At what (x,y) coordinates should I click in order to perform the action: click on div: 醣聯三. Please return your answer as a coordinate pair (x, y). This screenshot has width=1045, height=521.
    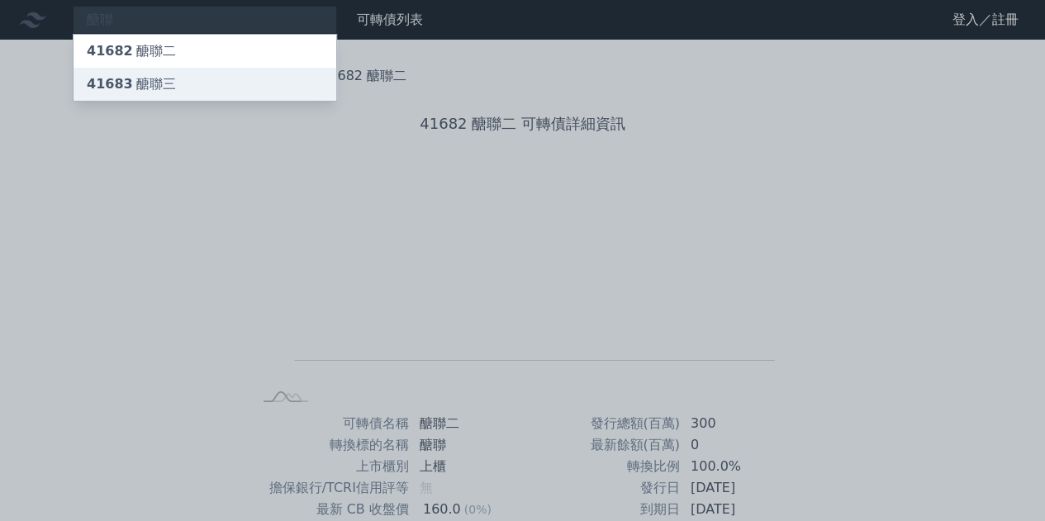
    Looking at the image, I should click on (131, 84).